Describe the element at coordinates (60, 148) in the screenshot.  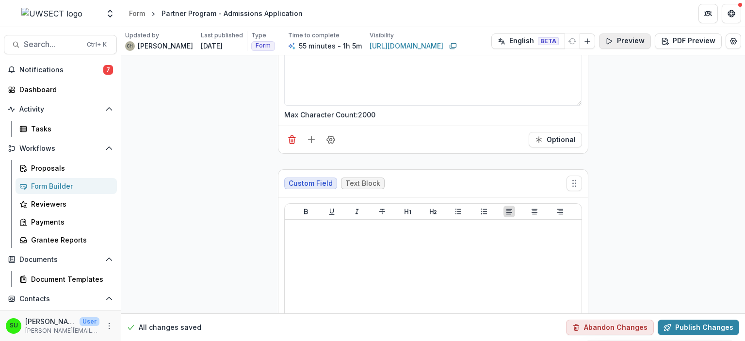
I see `button: Open Workflows` at that location.